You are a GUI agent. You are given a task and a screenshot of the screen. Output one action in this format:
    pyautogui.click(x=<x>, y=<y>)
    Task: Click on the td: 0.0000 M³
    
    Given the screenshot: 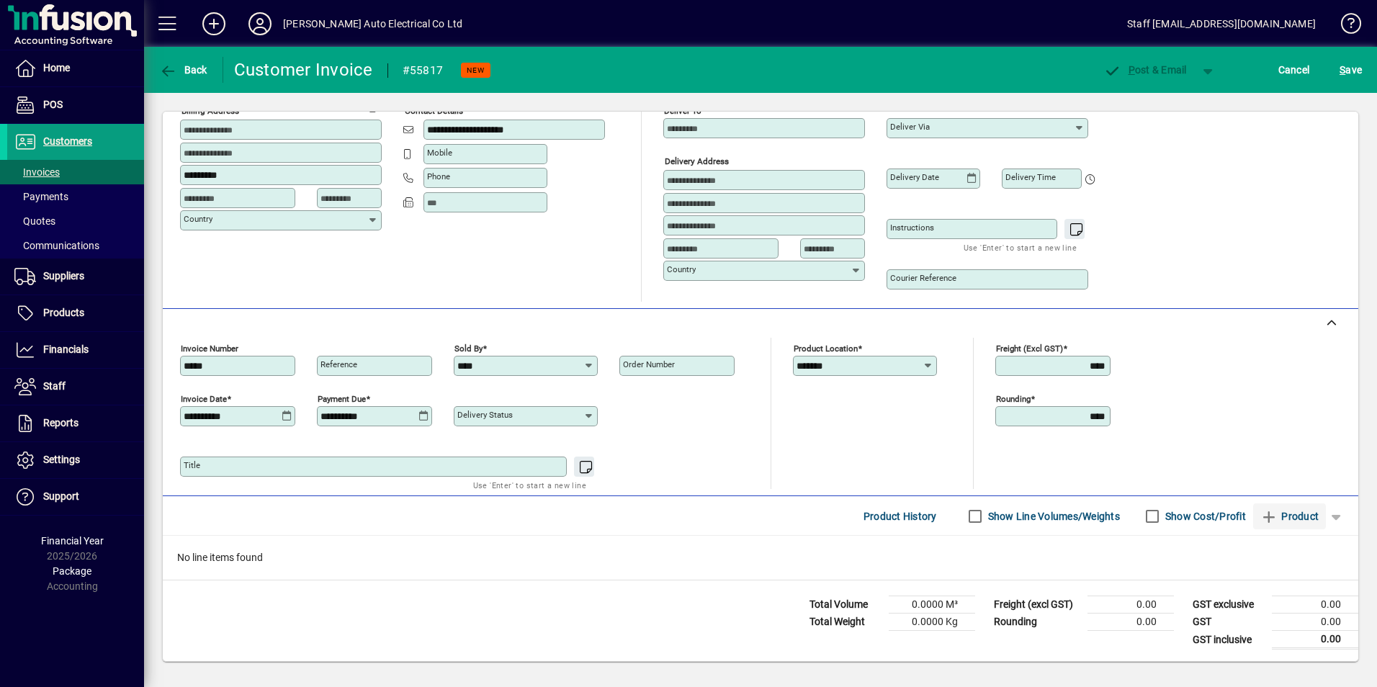 What is the action you would take?
    pyautogui.click(x=932, y=605)
    